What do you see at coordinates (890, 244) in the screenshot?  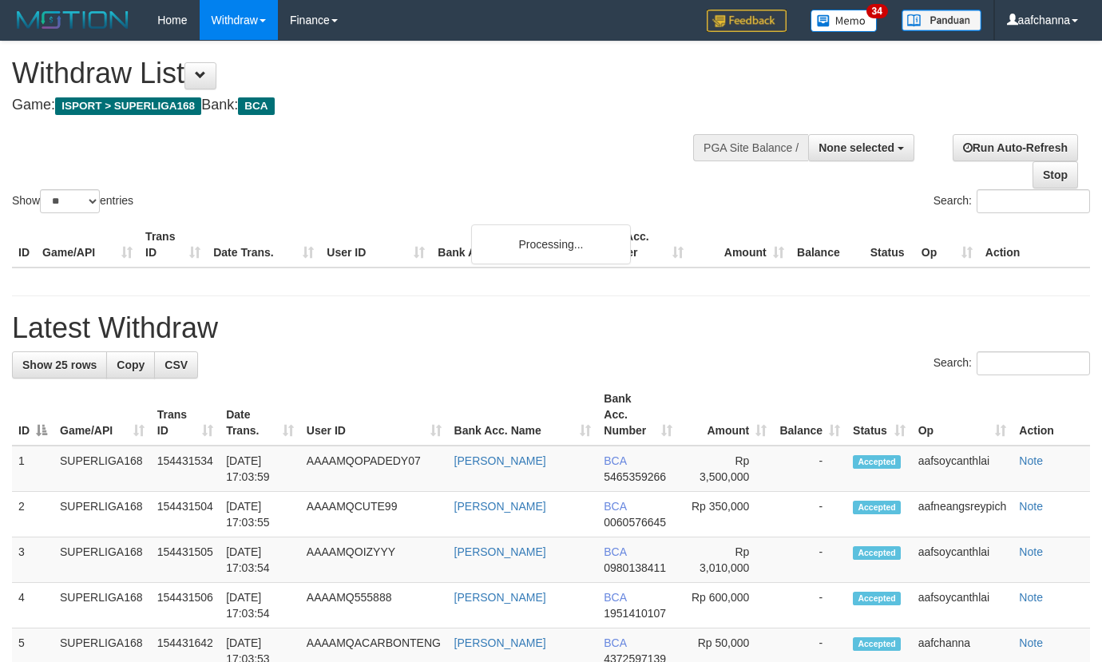 I see `th: Status` at bounding box center [890, 244].